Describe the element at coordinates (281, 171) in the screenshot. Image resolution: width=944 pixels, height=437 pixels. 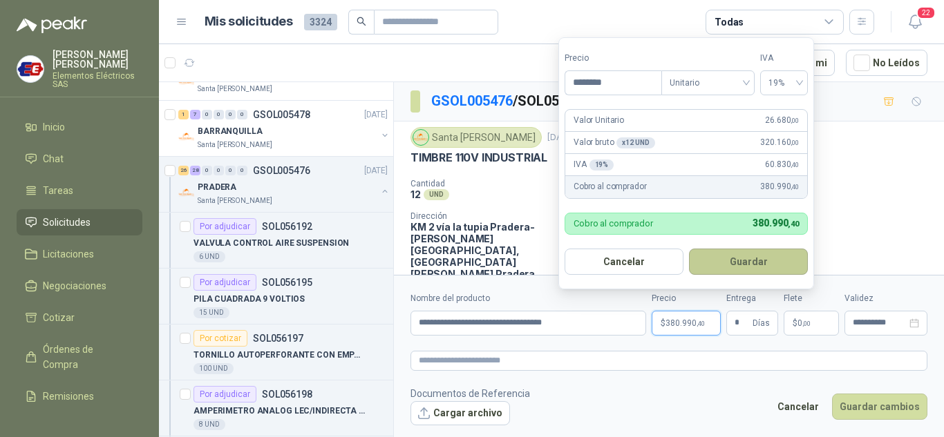
I see `p: GSOL005476` at that location.